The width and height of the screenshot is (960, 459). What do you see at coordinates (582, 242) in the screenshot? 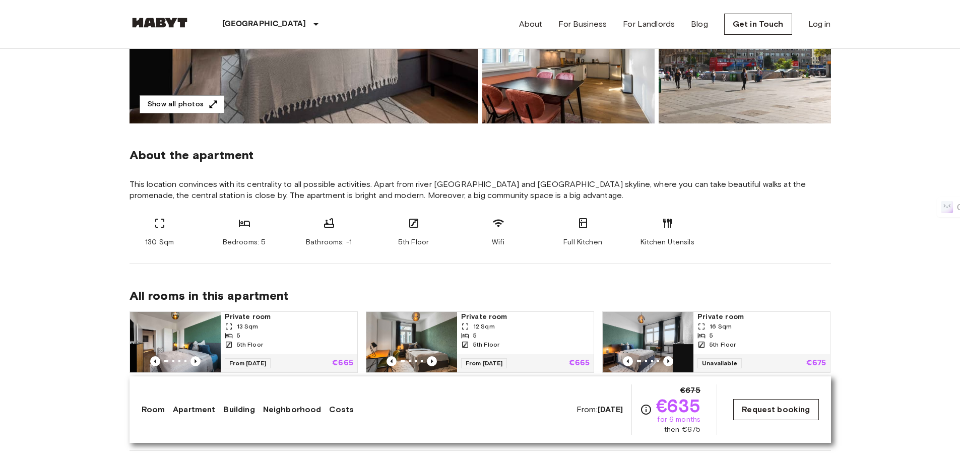
I see `span: Full Kitchen` at bounding box center [582, 242].